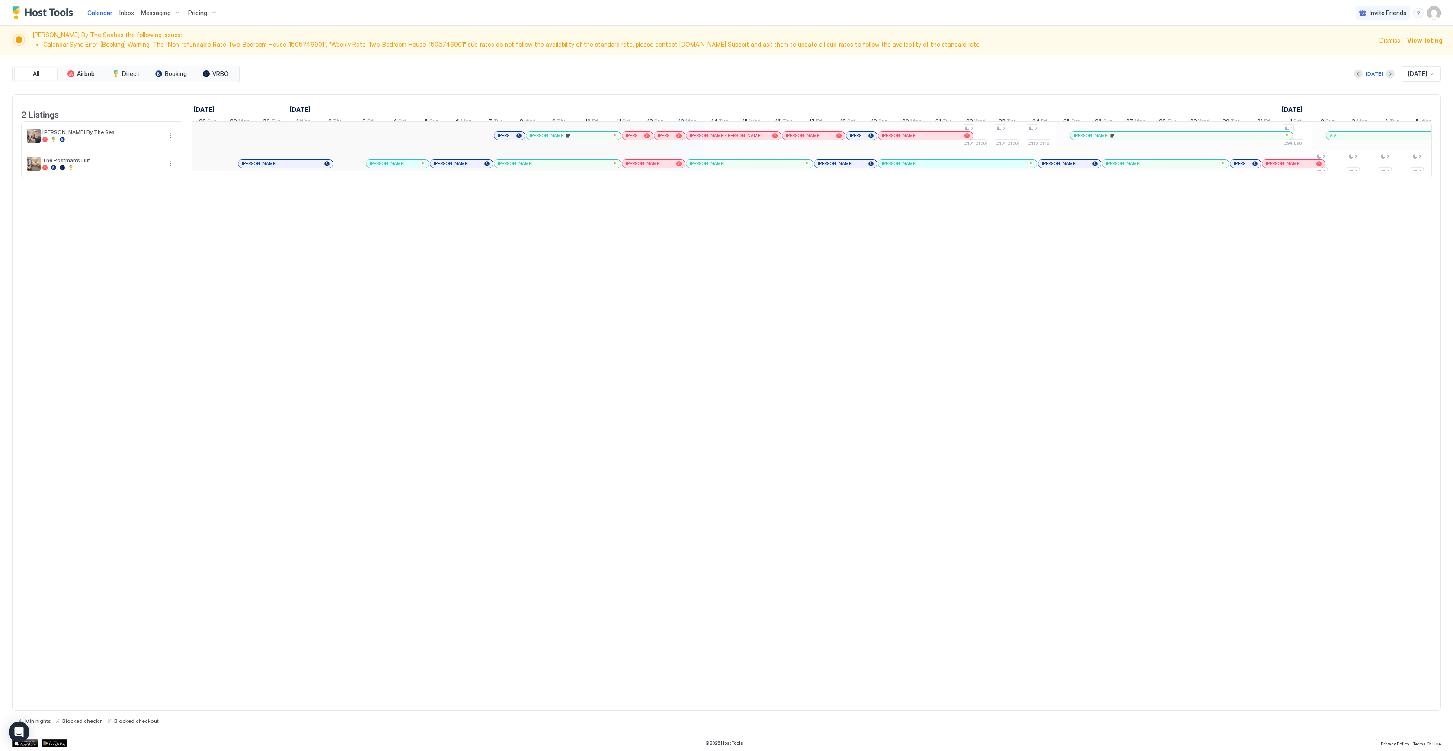  I want to click on a: November 3, 2025, so click(1359, 122).